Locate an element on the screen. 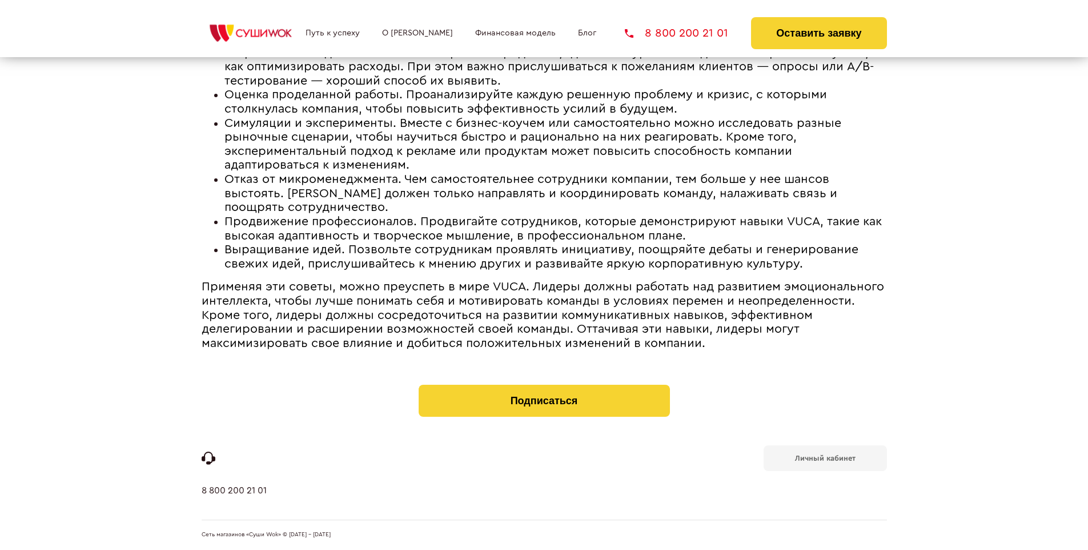 This screenshot has height=550, width=1088. a: Личный кабинет is located at coordinates (825, 458).